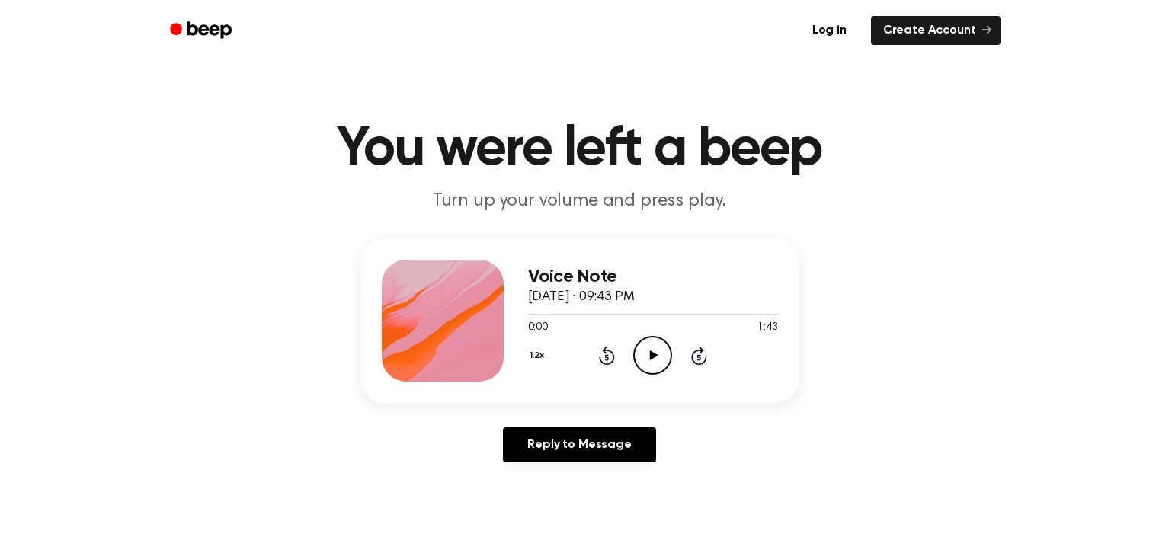 This screenshot has height=556, width=1159. Describe the element at coordinates (653, 277) in the screenshot. I see `h3: Voice Note` at that location.